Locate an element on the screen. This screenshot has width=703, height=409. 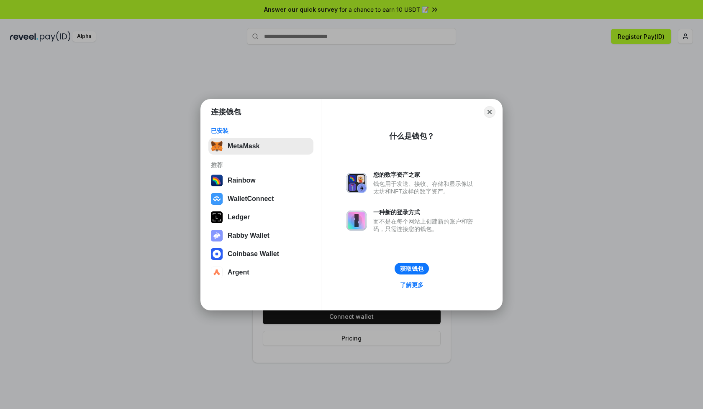
div: 了解更多 is located at coordinates (412, 285).